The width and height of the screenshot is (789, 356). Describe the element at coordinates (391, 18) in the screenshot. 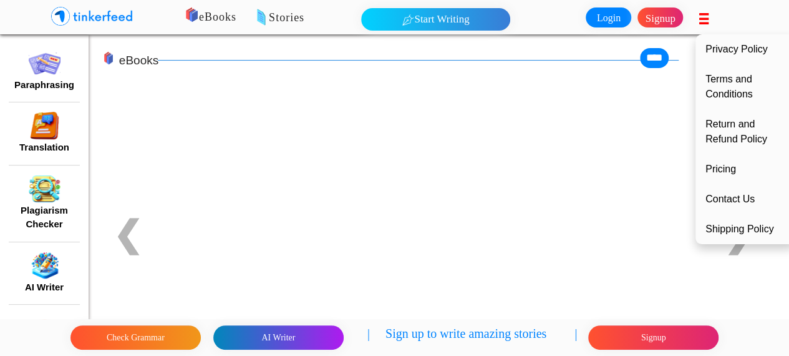

I see `p: Stories` at that location.